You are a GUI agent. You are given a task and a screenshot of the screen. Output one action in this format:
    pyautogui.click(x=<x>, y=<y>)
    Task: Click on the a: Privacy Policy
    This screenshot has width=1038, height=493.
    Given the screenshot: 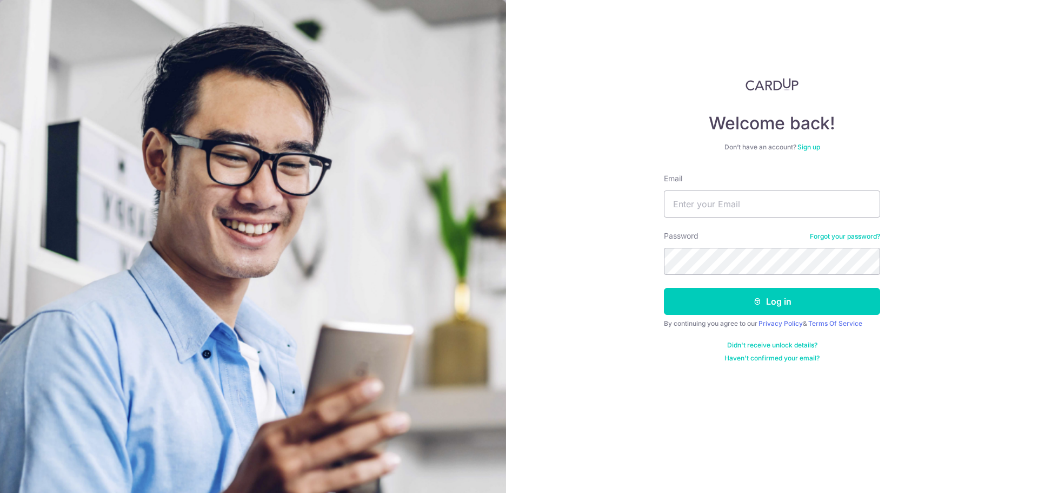 What is the action you would take?
    pyautogui.click(x=781, y=323)
    